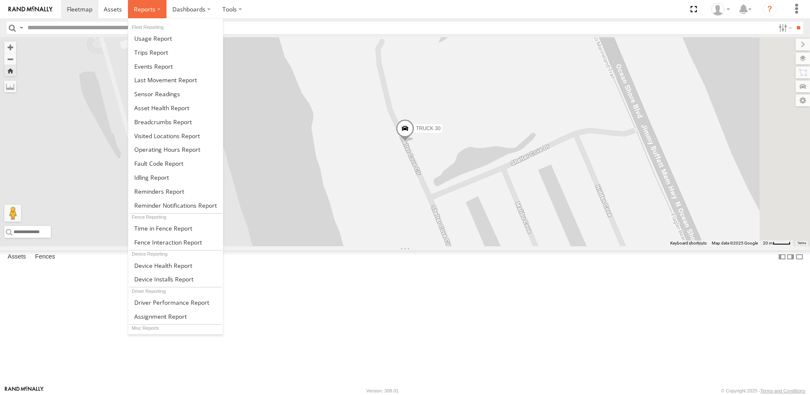 This screenshot has width=810, height=395. What do you see at coordinates (175, 108) in the screenshot?
I see `a: Asset Health Report` at bounding box center [175, 108].